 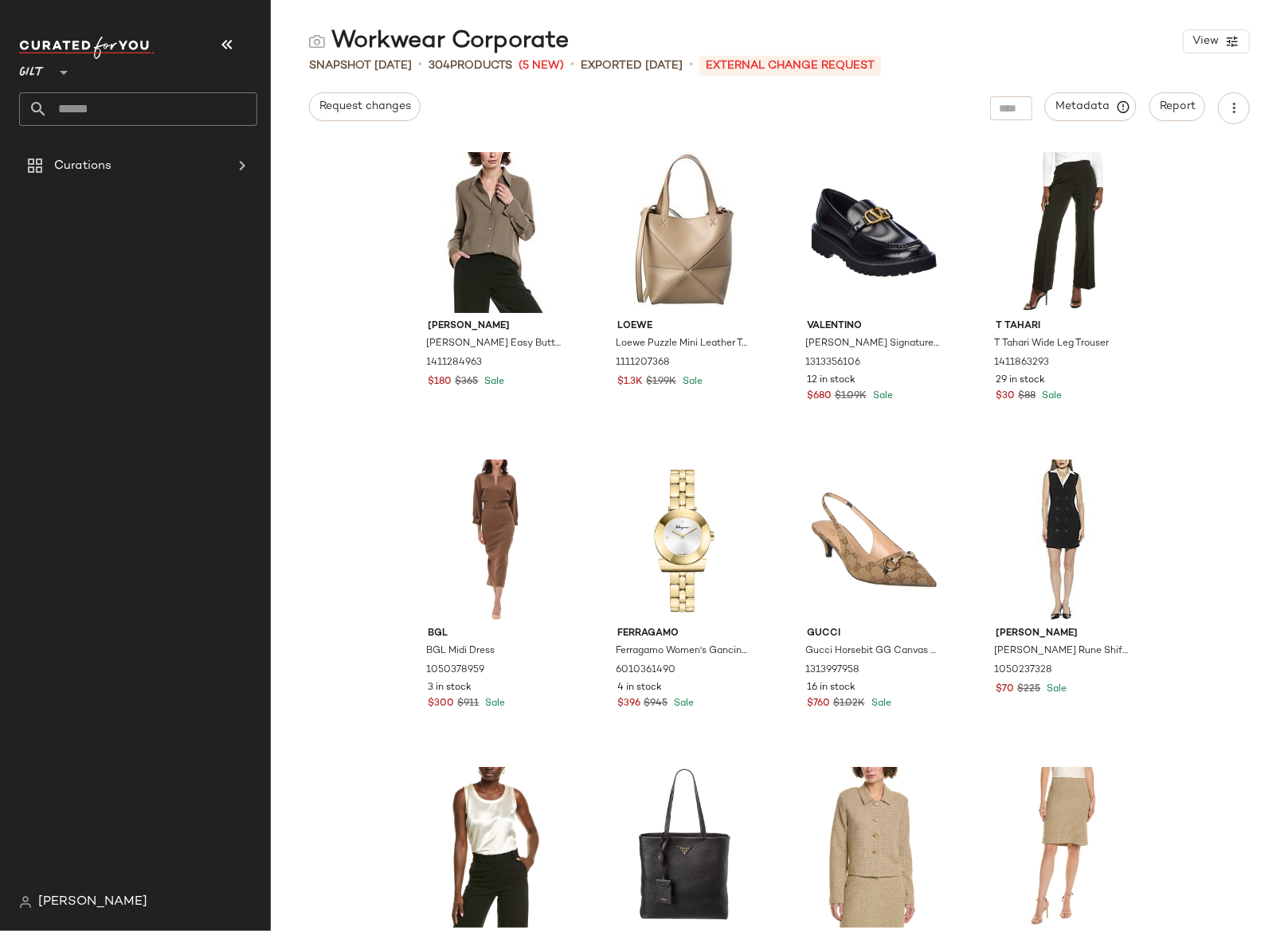 I want to click on button: View, so click(x=1216, y=41).